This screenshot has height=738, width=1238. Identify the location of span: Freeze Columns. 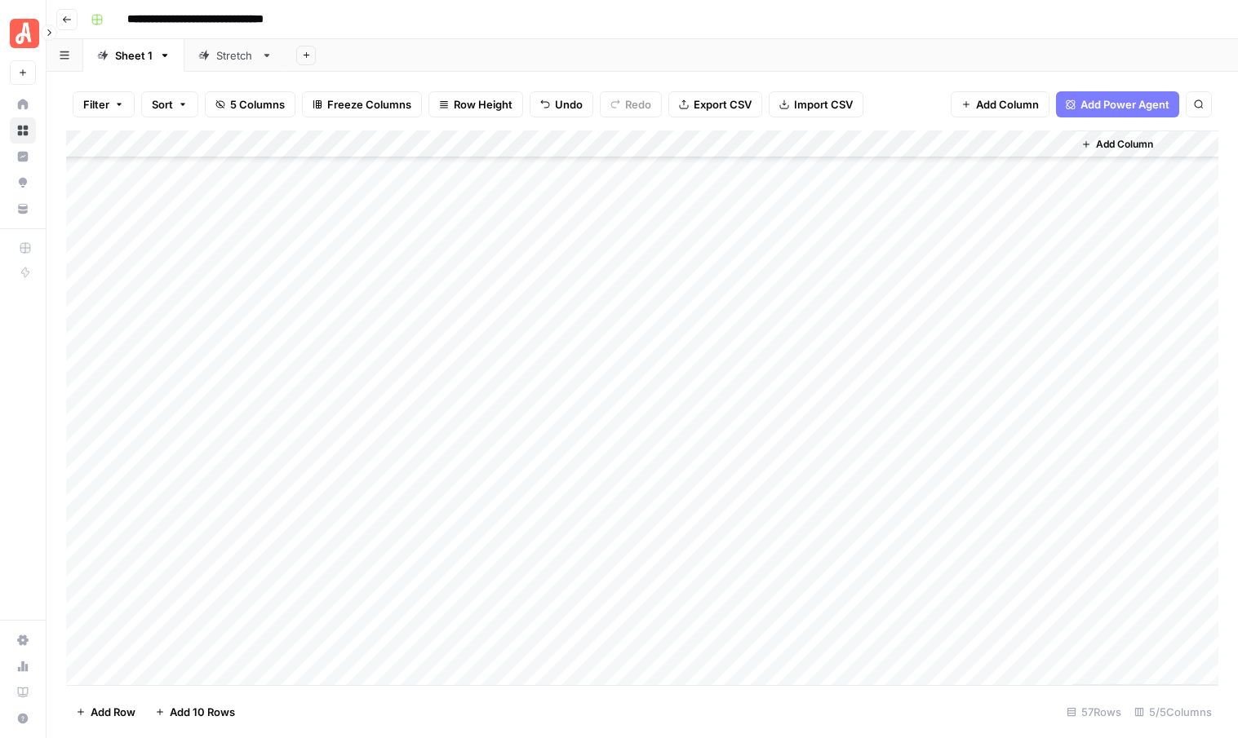
(369, 104).